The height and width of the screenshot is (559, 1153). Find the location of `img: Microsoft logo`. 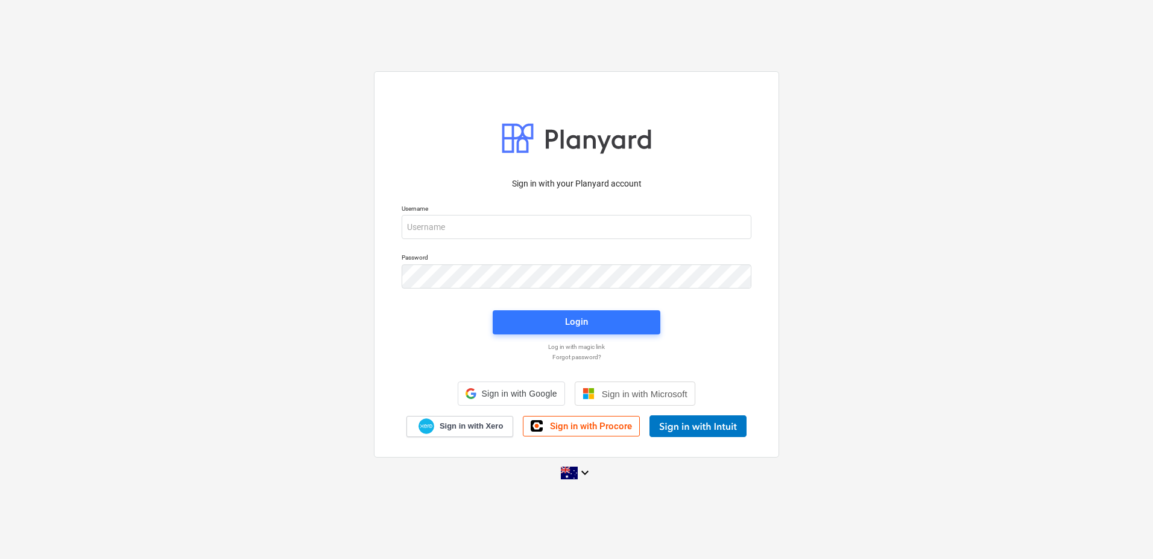

img: Microsoft logo is located at coordinates (589, 393).